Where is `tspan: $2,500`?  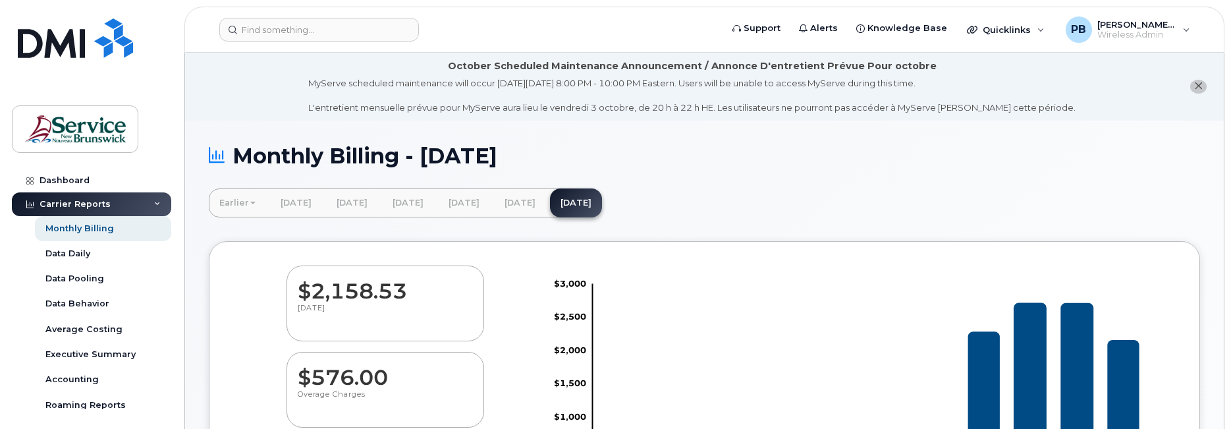 tspan: $2,500 is located at coordinates (570, 317).